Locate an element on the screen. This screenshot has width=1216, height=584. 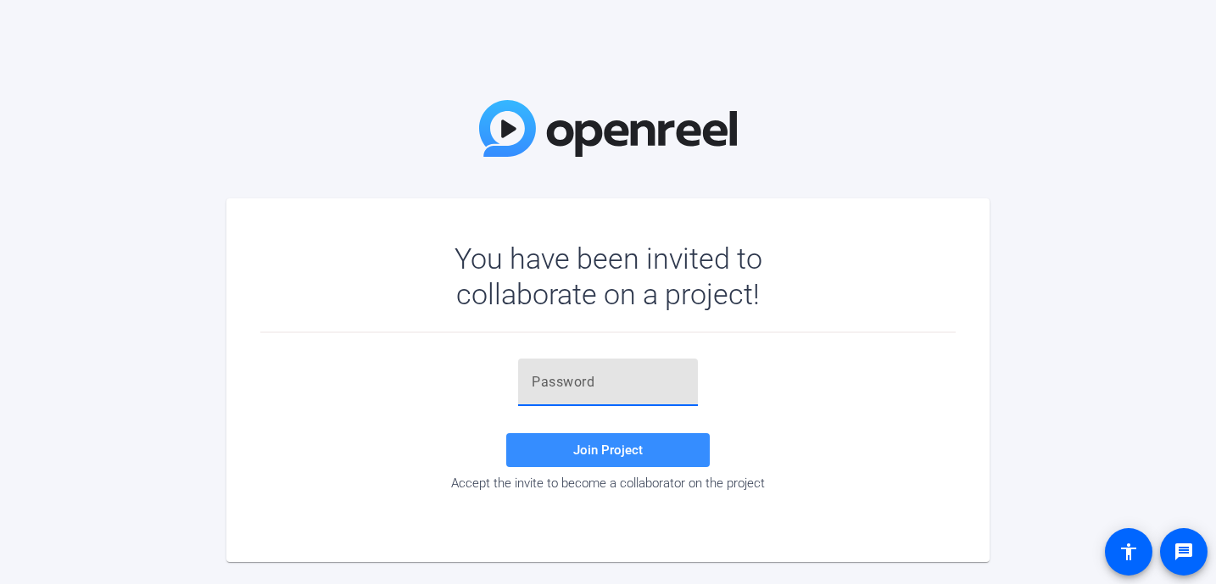
button: Join Project is located at coordinates (608, 450).